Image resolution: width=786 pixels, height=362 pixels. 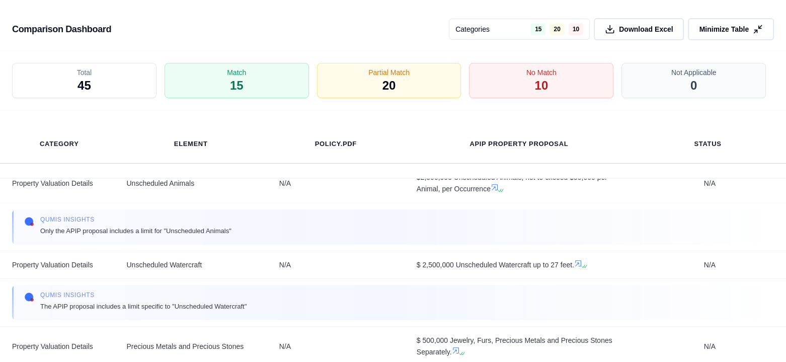 I want to click on button: Categories152010, so click(x=519, y=29).